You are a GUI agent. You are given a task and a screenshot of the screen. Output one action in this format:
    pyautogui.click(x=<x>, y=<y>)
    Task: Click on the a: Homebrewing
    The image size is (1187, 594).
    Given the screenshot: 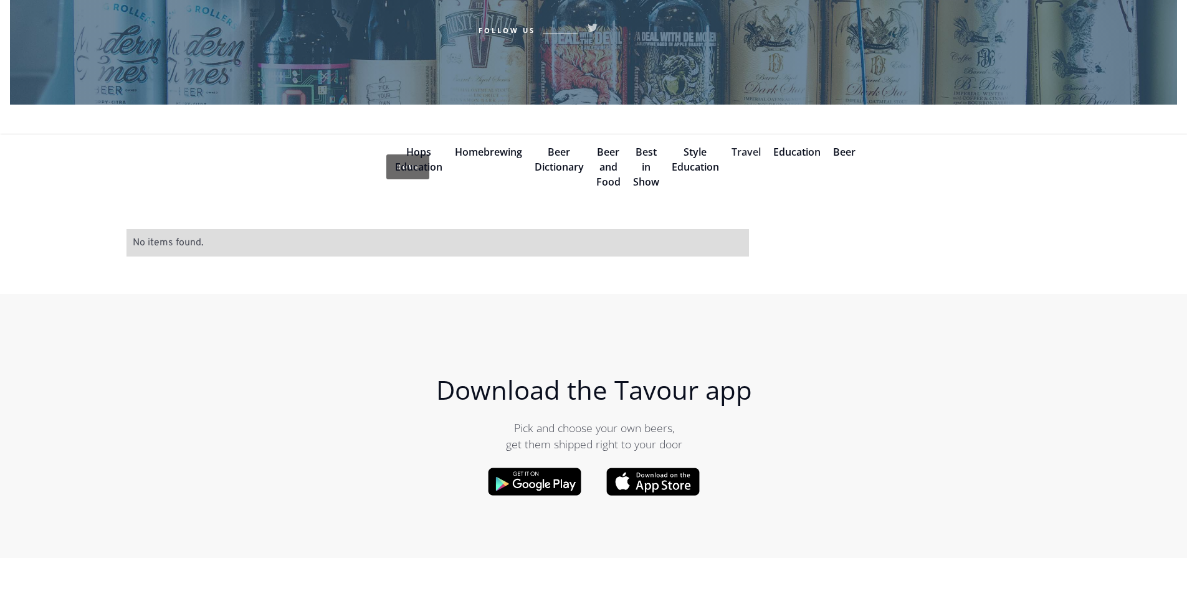 What is the action you would take?
    pyautogui.click(x=488, y=152)
    